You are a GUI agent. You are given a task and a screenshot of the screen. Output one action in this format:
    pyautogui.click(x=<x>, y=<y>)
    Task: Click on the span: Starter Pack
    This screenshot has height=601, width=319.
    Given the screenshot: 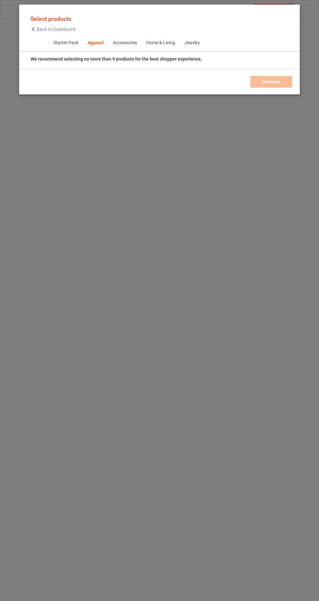 What is the action you would take?
    pyautogui.click(x=65, y=43)
    